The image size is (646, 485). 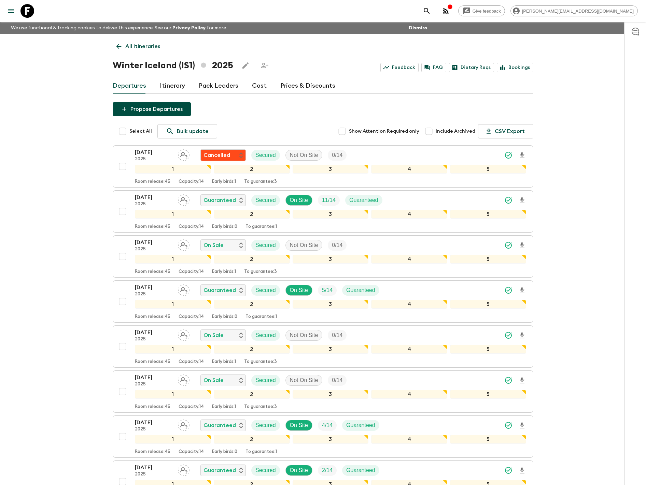 What do you see at coordinates (129, 86) in the screenshot?
I see `a: Departures` at bounding box center [129, 86].